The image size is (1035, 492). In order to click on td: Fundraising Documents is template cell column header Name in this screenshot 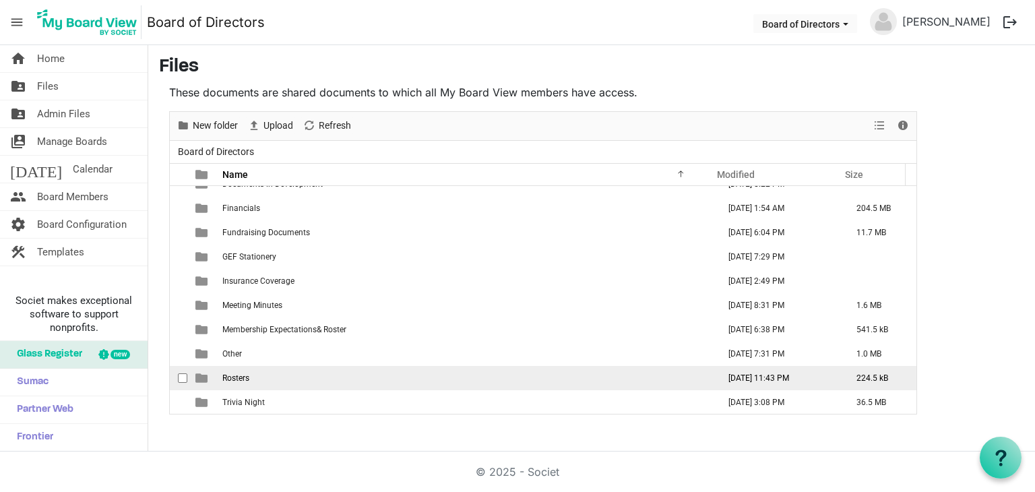, I will do `click(466, 232)`.